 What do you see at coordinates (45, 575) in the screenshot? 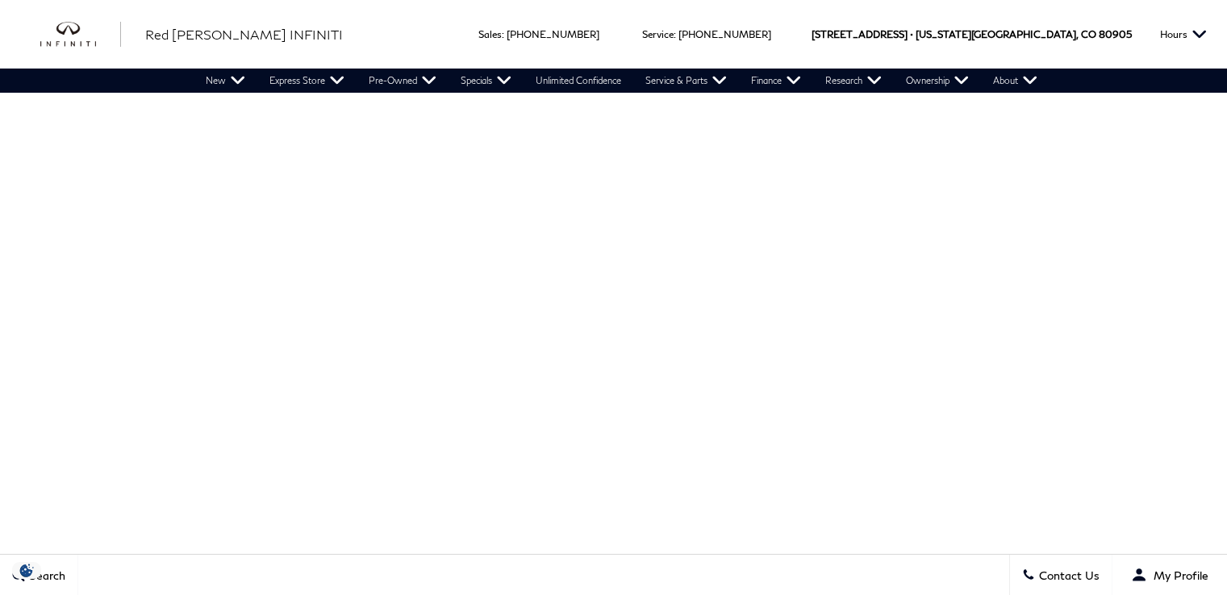
I see `span: Search` at bounding box center [45, 575].